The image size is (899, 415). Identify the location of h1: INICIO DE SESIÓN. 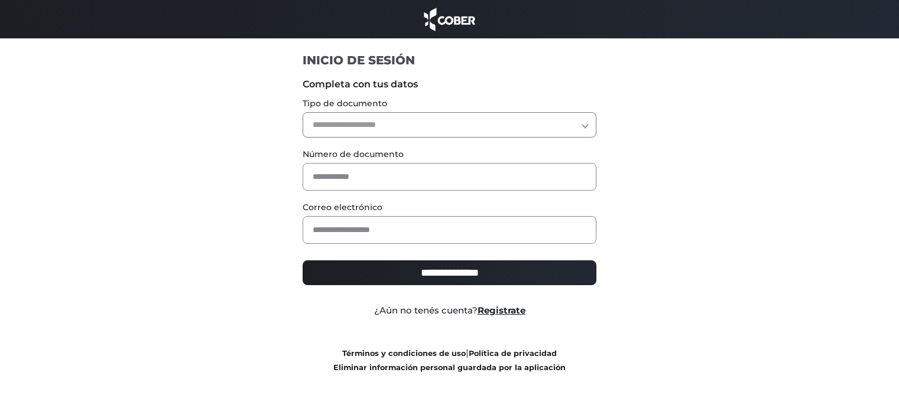
(449, 60).